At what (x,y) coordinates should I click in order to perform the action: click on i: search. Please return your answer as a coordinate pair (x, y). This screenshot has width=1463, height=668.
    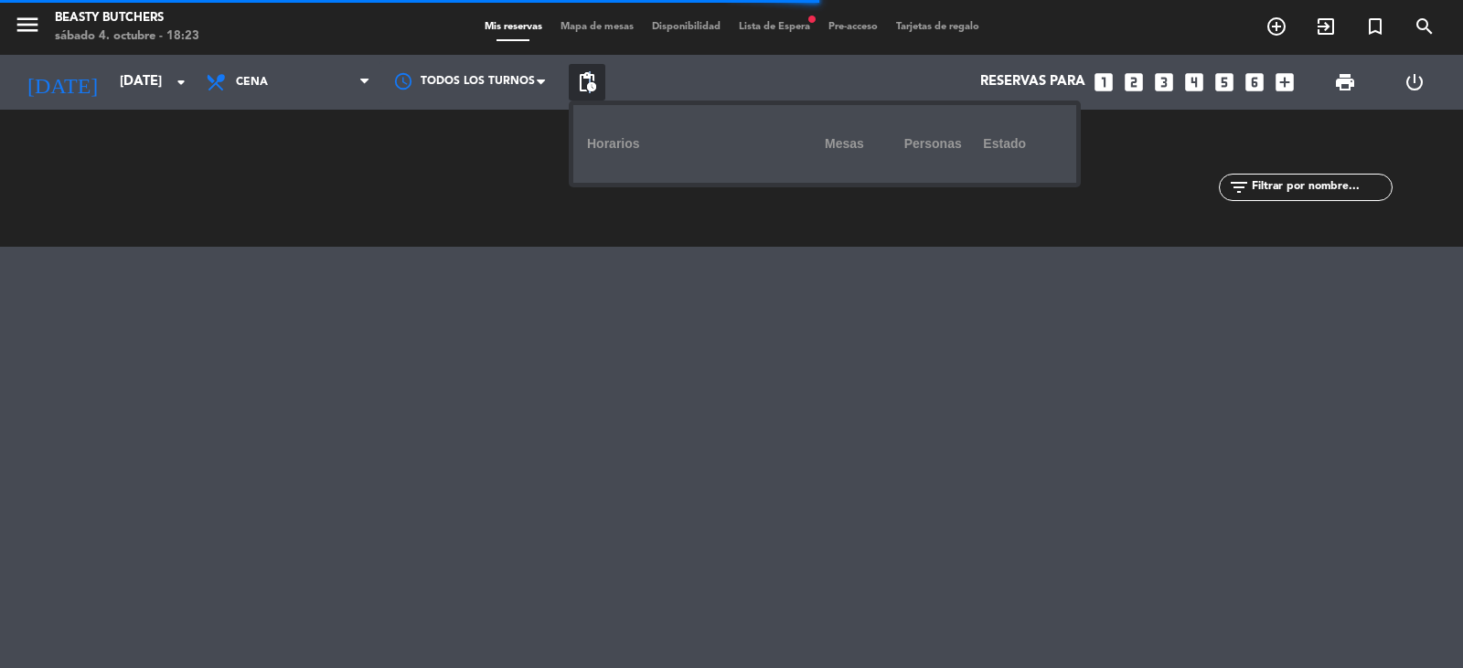
    Looking at the image, I should click on (1424, 27).